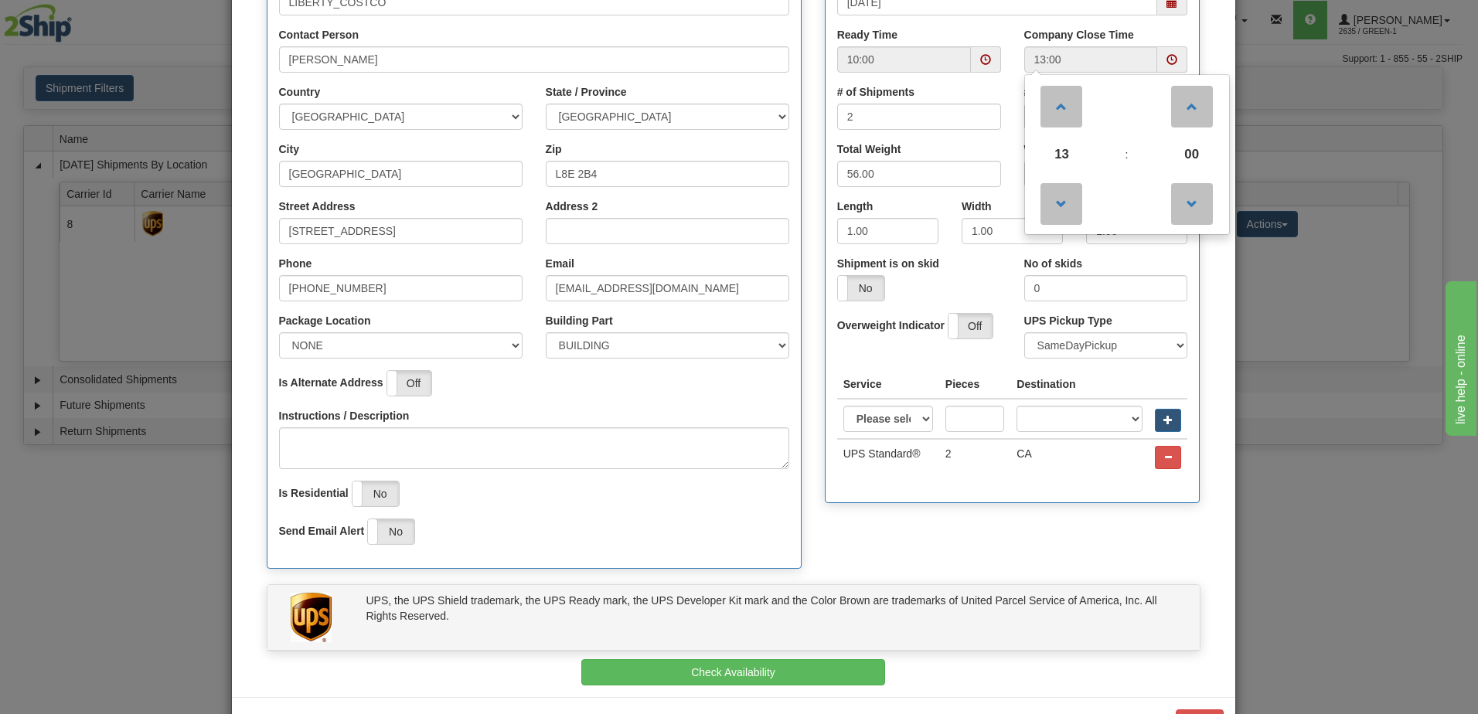 The width and height of the screenshot is (1478, 714). I want to click on label: Width, so click(976, 206).